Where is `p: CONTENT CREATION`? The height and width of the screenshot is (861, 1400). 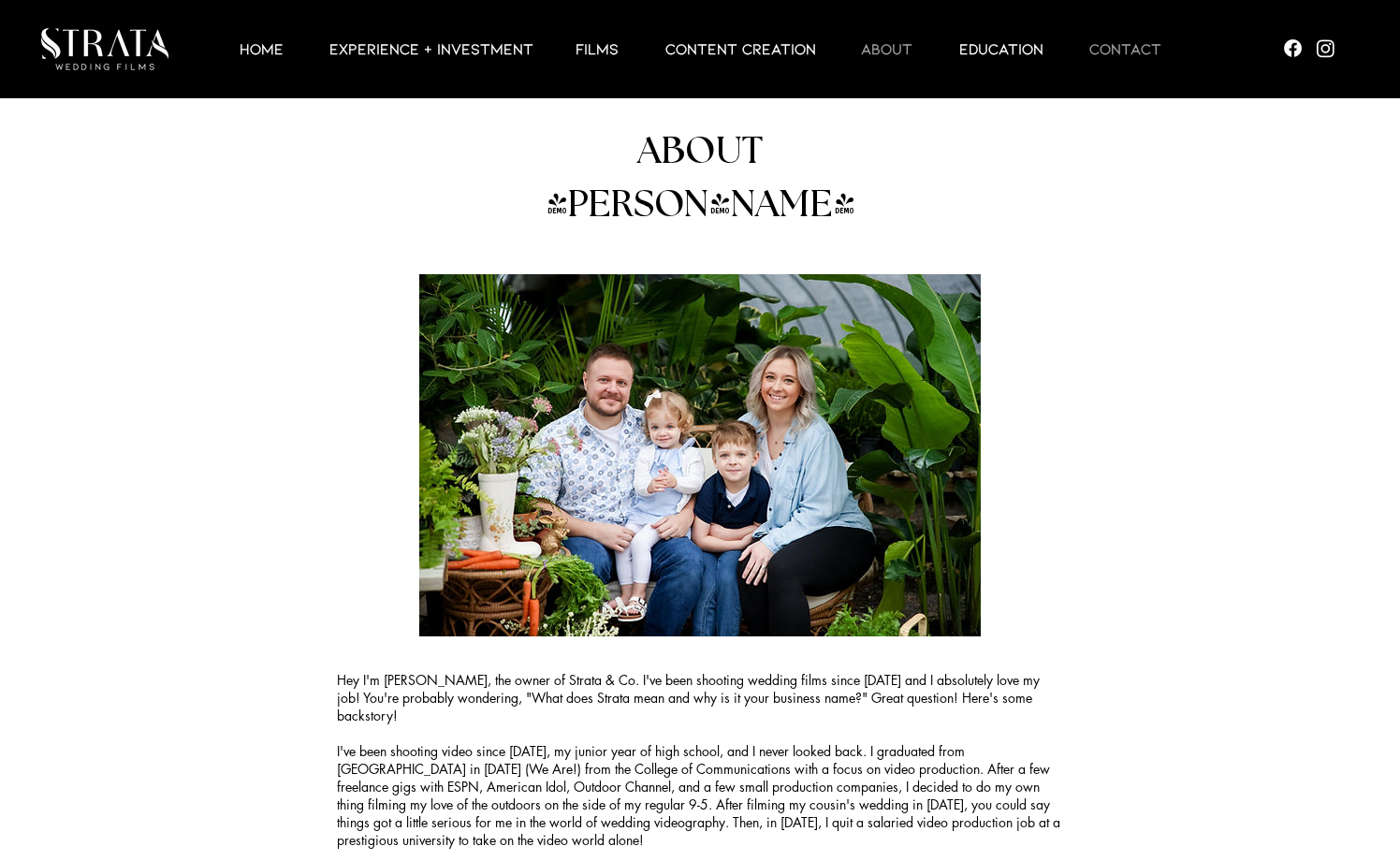
p: CONTENT CREATION is located at coordinates (741, 49).